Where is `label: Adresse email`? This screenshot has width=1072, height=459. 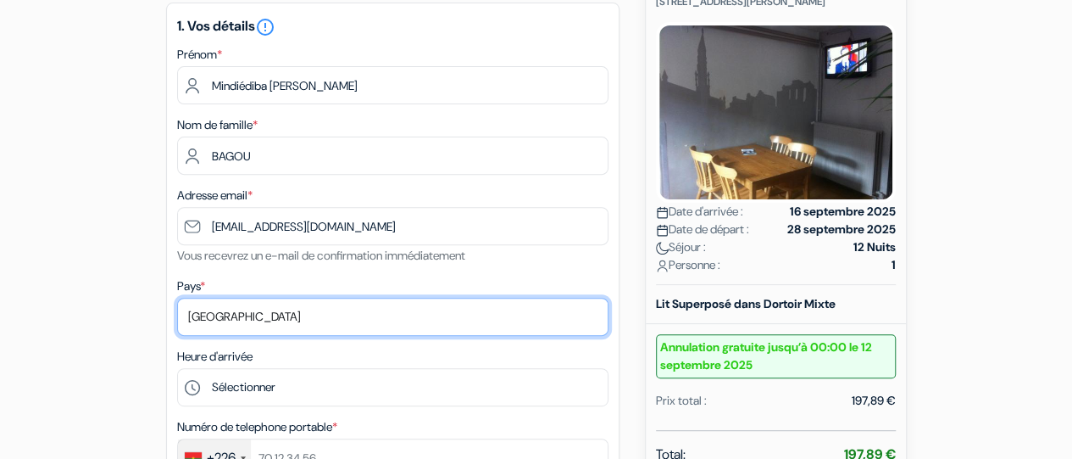 label: Adresse email is located at coordinates (214, 195).